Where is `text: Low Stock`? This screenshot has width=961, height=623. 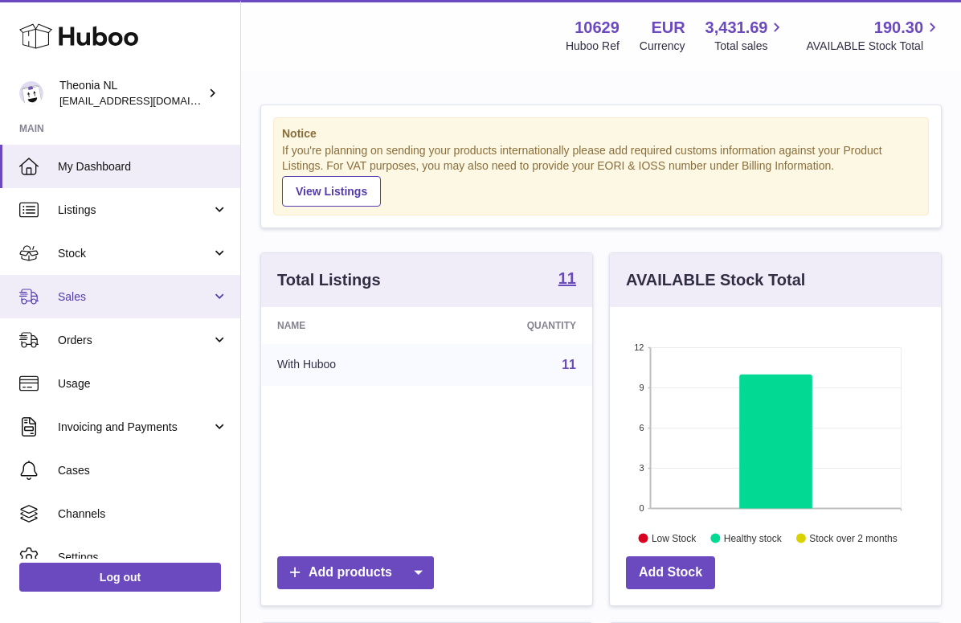
text: Low Stock is located at coordinates (674, 538).